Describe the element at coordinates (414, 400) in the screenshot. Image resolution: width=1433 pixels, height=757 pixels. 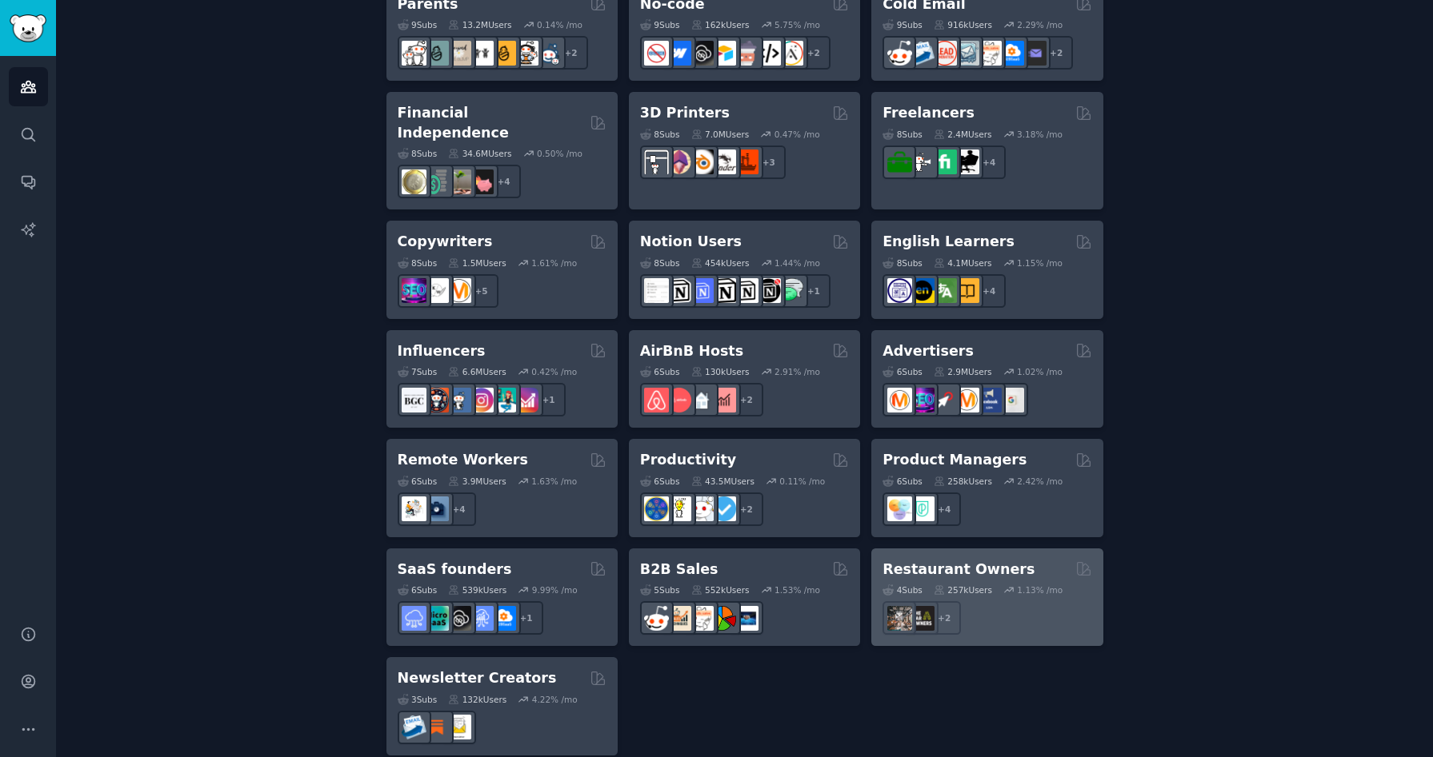
I see `img: BeautyGuruChatter` at that location.